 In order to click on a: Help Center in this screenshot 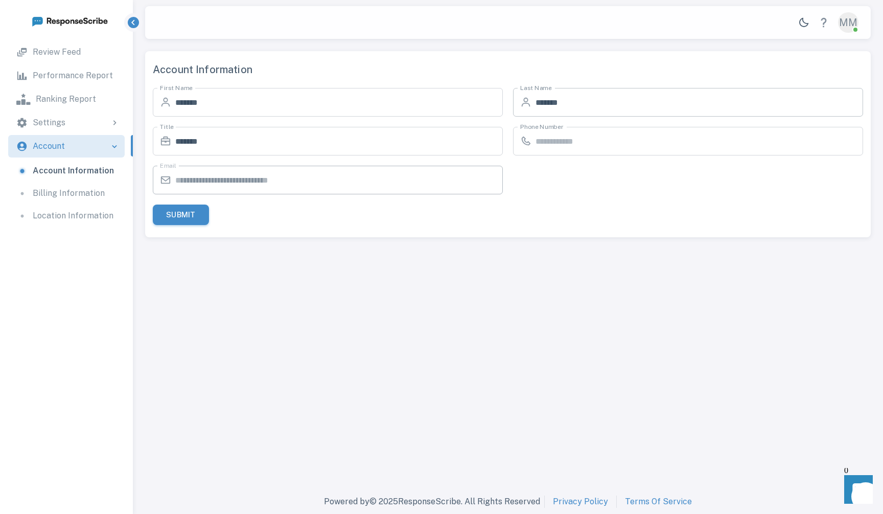, I will do `click(824, 22)`.